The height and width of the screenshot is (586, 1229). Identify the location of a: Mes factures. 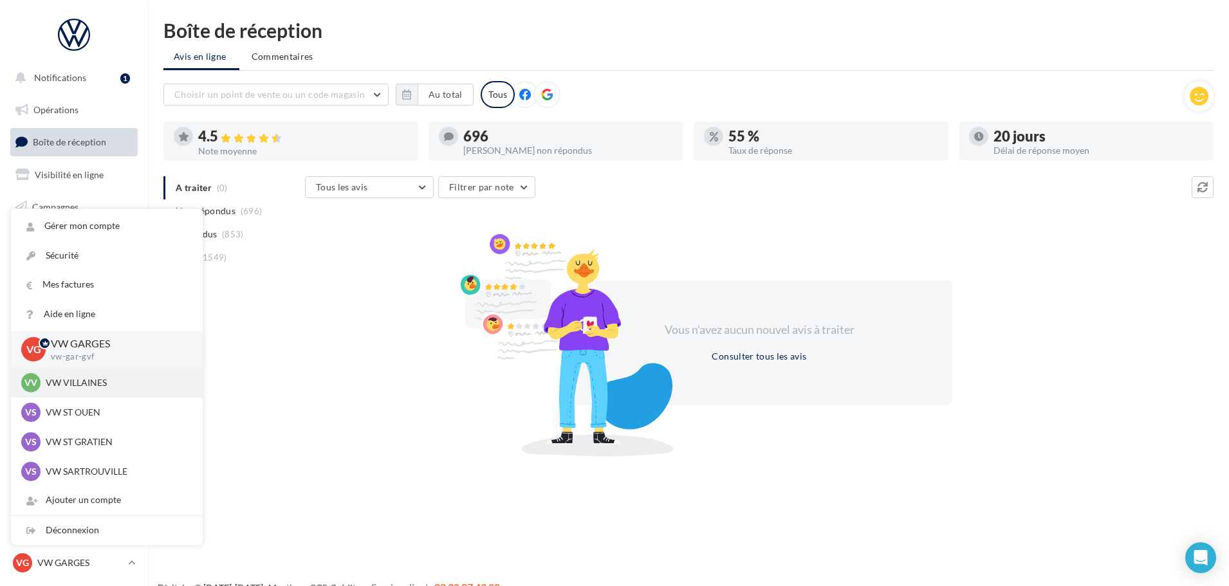
(107, 284).